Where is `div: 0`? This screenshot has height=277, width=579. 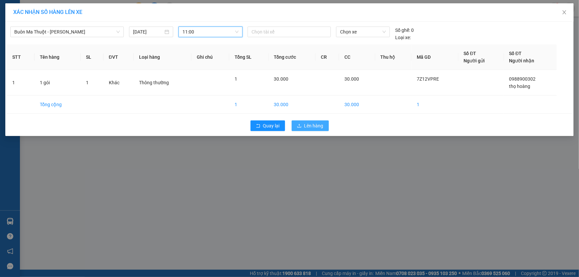
div: 0 is located at coordinates (404, 30).